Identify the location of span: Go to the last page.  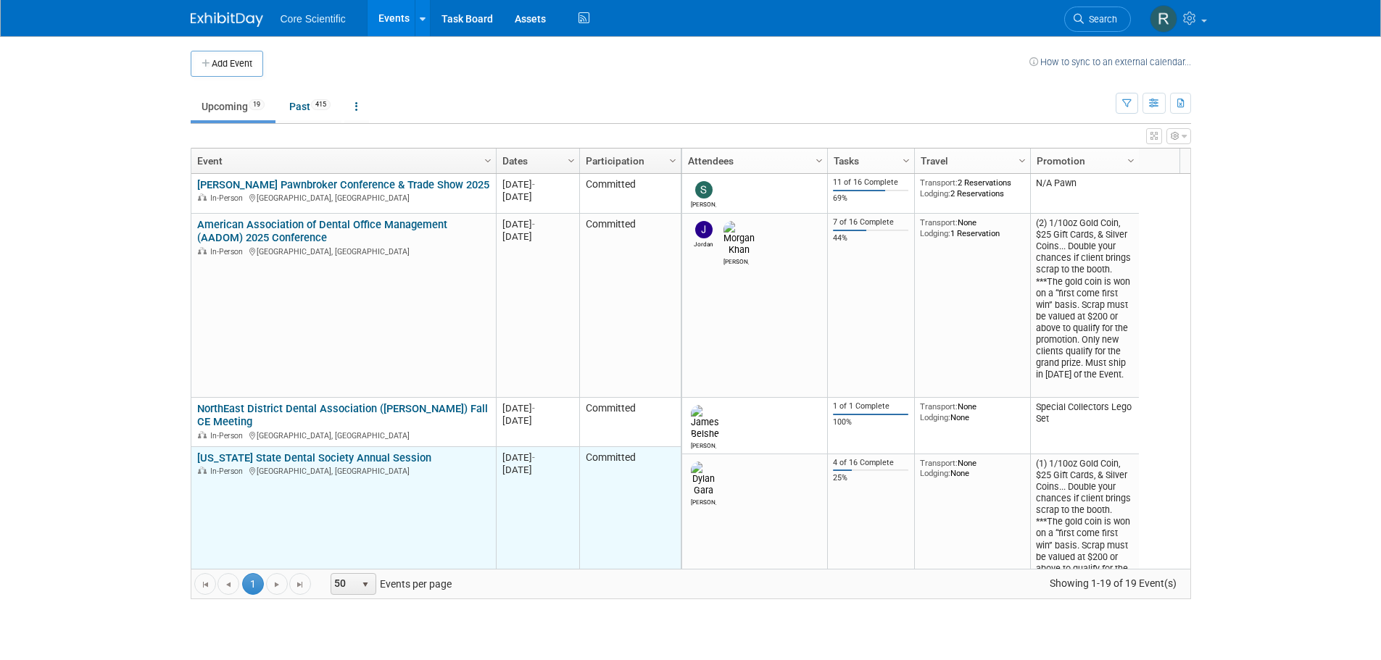
(300, 585).